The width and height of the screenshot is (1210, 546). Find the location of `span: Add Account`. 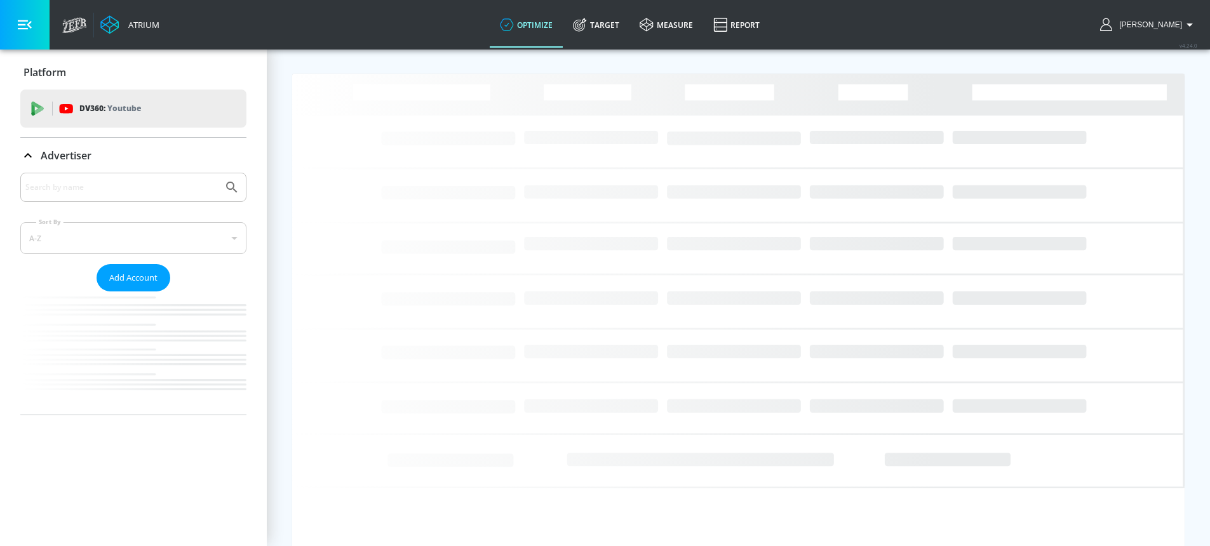

span: Add Account is located at coordinates (133, 278).